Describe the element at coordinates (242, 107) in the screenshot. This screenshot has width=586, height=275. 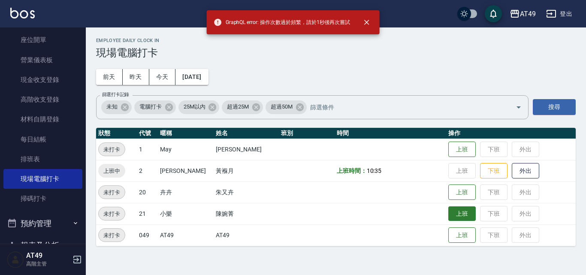
I see `div: 超過25M` at that location.